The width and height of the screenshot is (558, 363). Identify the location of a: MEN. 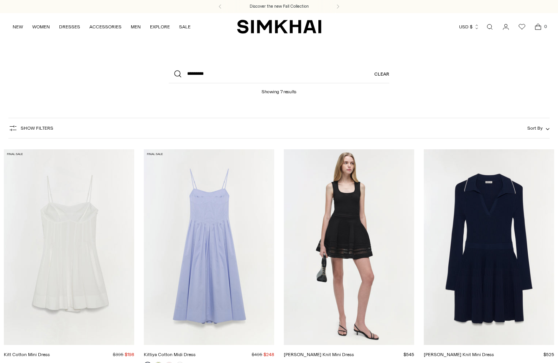
(136, 27).